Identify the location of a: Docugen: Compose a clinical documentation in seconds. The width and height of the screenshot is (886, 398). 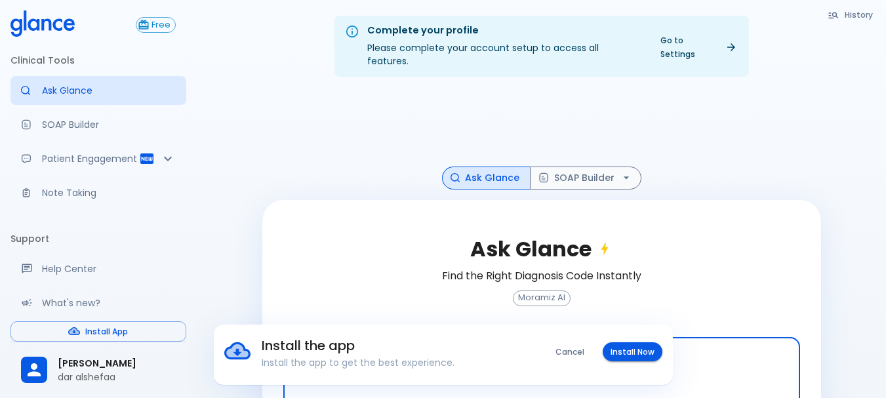
(98, 125).